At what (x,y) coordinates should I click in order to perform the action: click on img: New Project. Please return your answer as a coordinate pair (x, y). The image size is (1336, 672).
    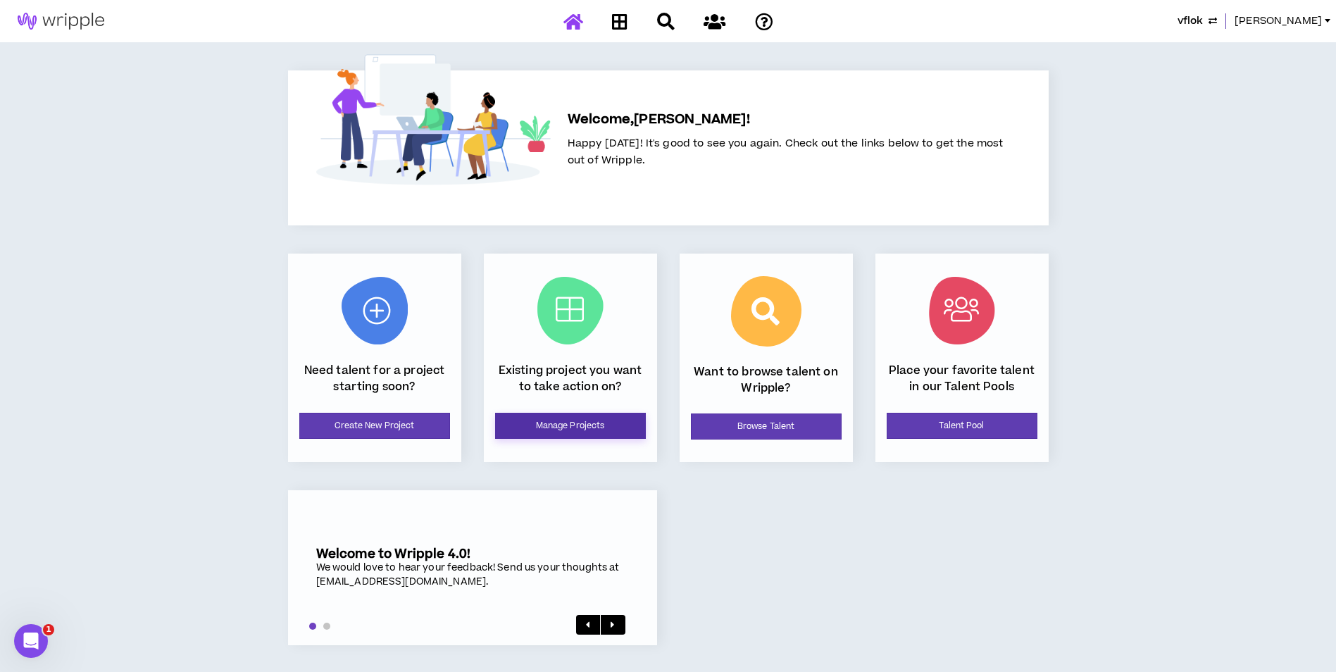
    Looking at the image, I should click on (375, 311).